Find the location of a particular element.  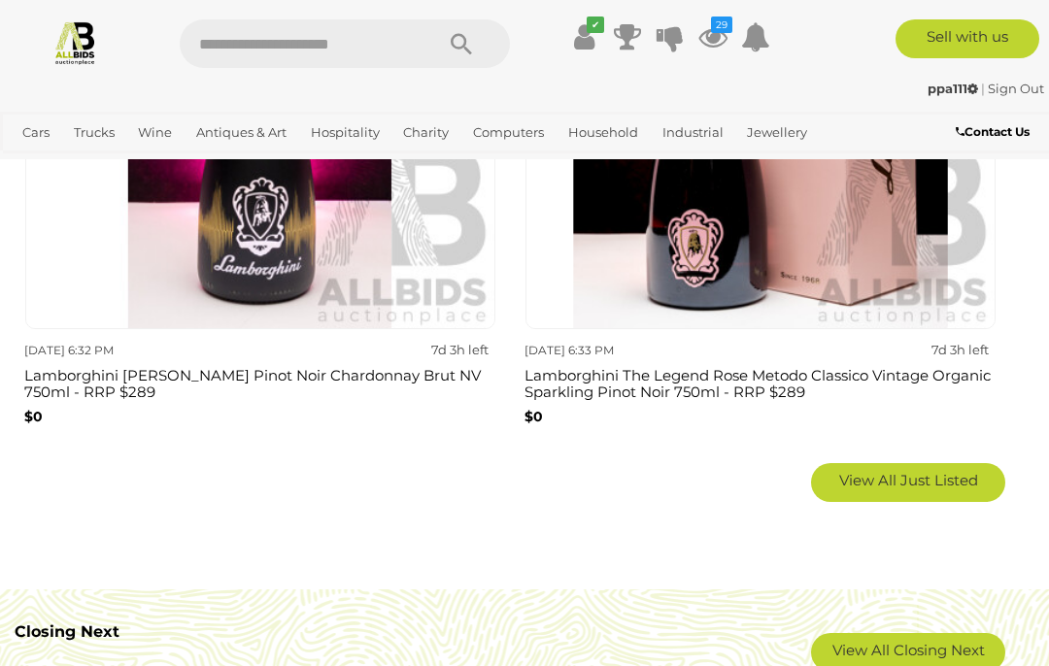

a: Trucks is located at coordinates (94, 132).